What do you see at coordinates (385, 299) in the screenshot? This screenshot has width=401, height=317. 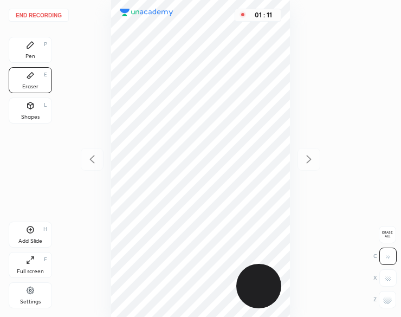 I see `div: Z` at bounding box center [385, 299].